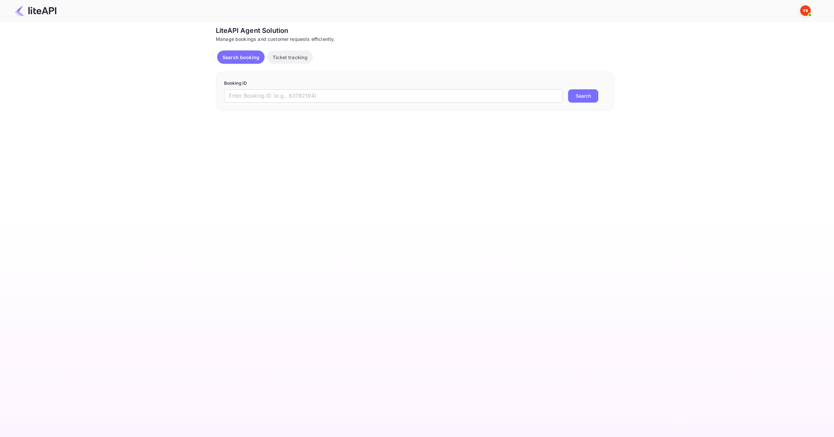  What do you see at coordinates (806, 11) in the screenshot?
I see `img: Yandex Support` at bounding box center [806, 11].